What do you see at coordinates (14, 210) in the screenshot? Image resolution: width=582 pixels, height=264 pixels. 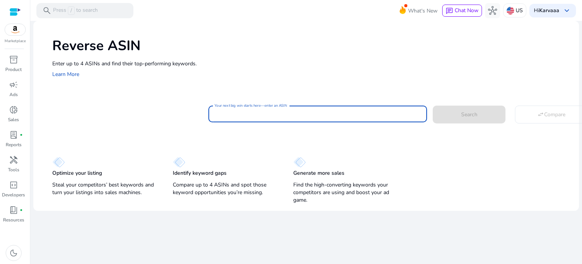 I see `span: book_4` at bounding box center [14, 210].